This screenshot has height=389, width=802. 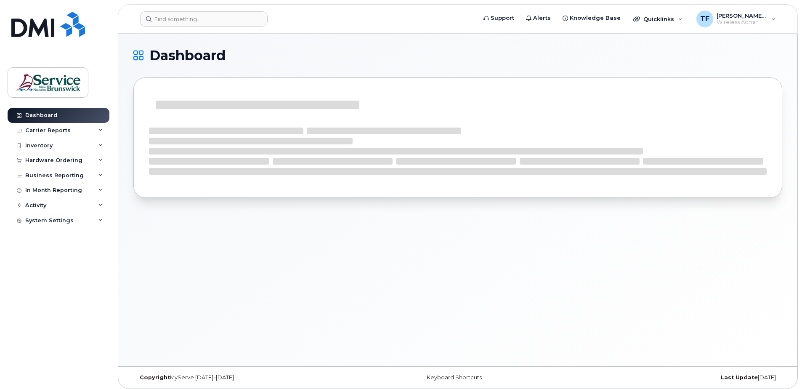 What do you see at coordinates (739, 377) in the screenshot?
I see `strong: Last Update` at bounding box center [739, 377].